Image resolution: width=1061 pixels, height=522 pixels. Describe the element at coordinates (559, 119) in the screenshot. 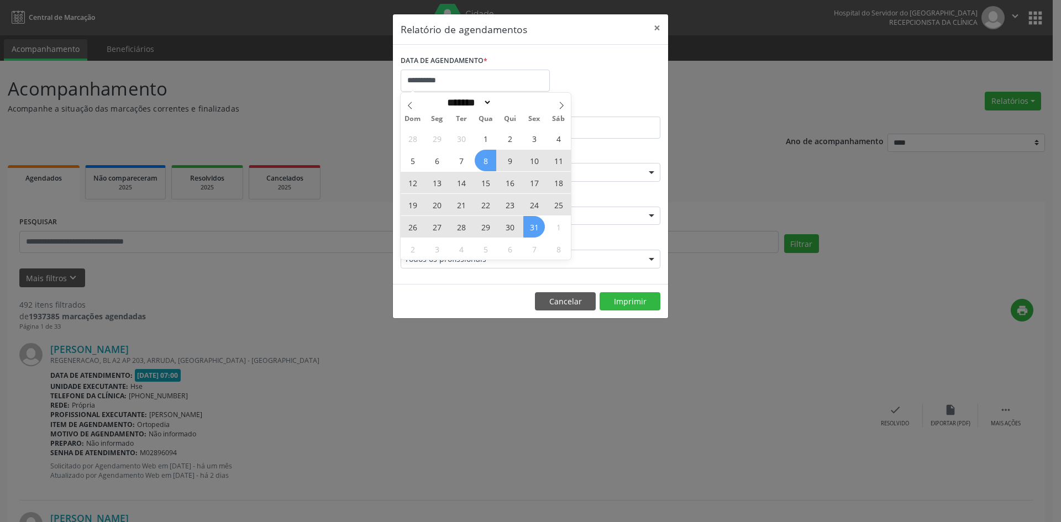

I see `span: Sáb` at that location.